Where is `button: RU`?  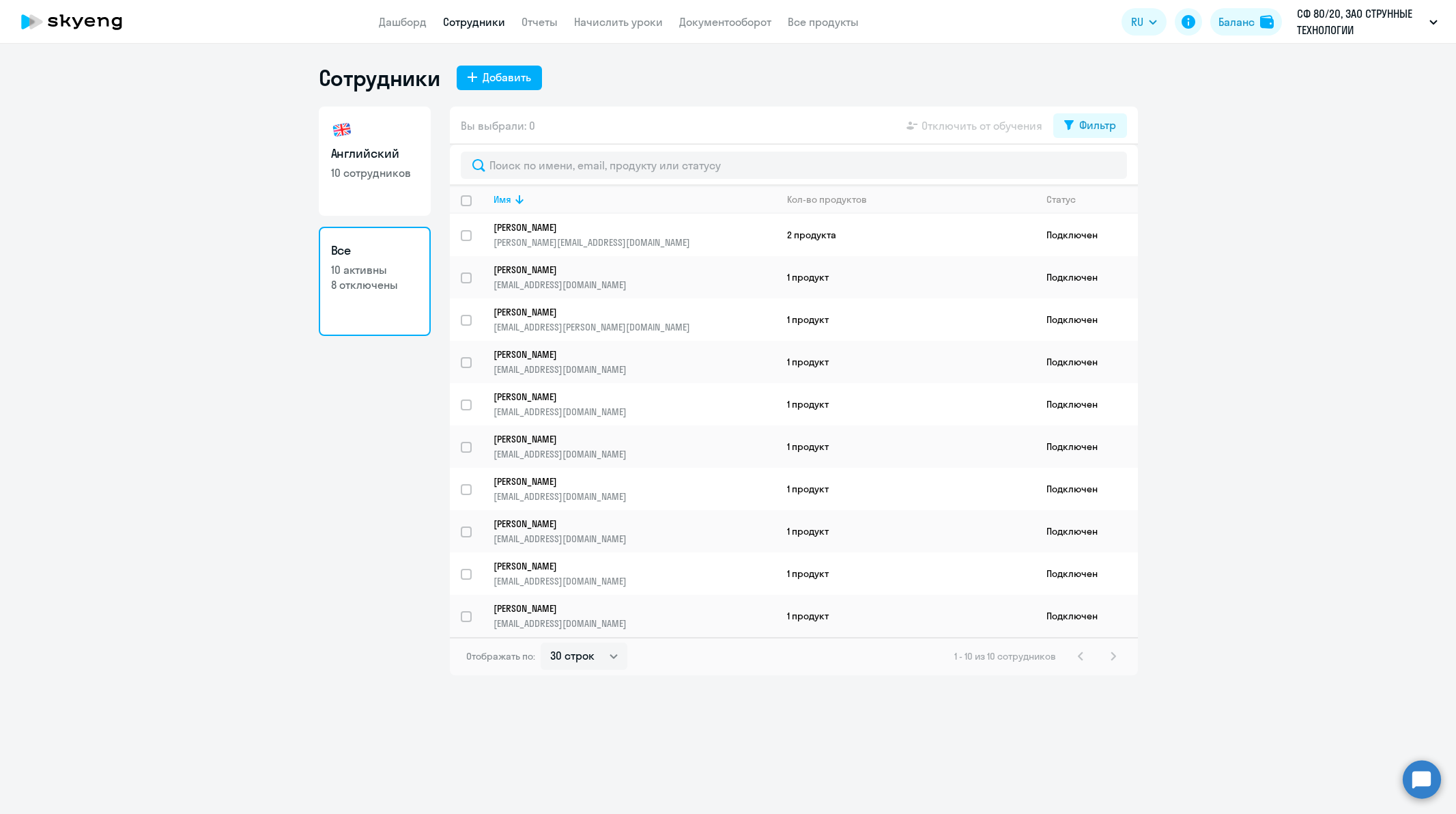 button: RU is located at coordinates (1144, 22).